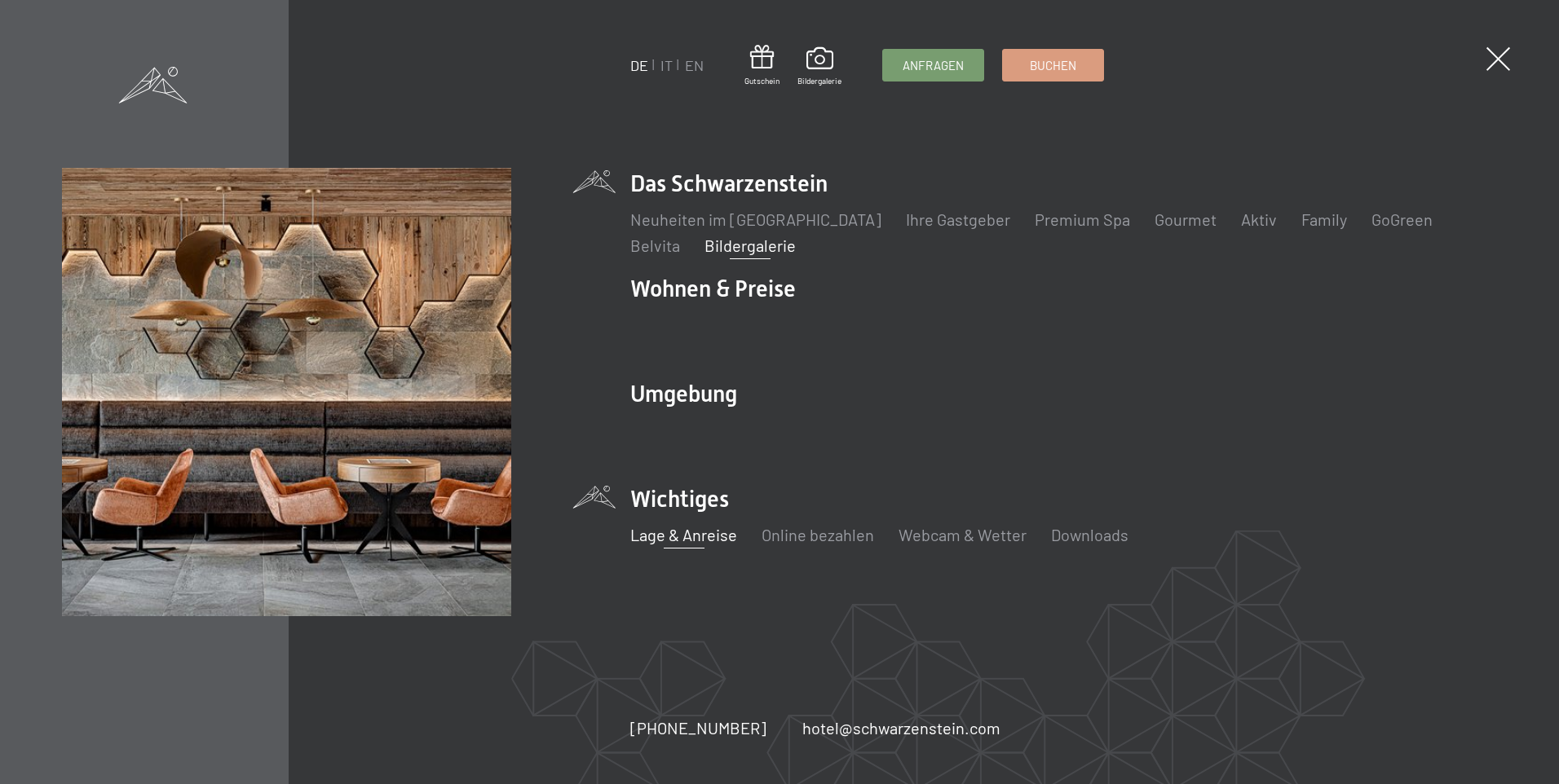 The height and width of the screenshot is (784, 1559). Describe the element at coordinates (932, 65) in the screenshot. I see `a: Anfragen` at that location.